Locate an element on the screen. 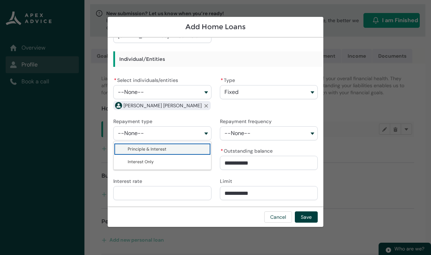 The image size is (431, 255). label: Repayment frequency is located at coordinates (247, 121).